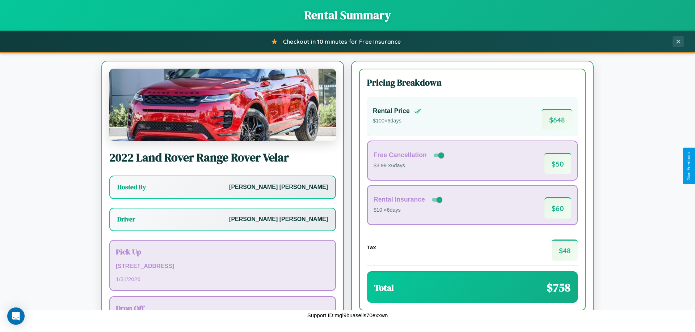 This screenshot has height=332, width=695. Describe the element at coordinates (384, 288) in the screenshot. I see `h3: Total` at that location.